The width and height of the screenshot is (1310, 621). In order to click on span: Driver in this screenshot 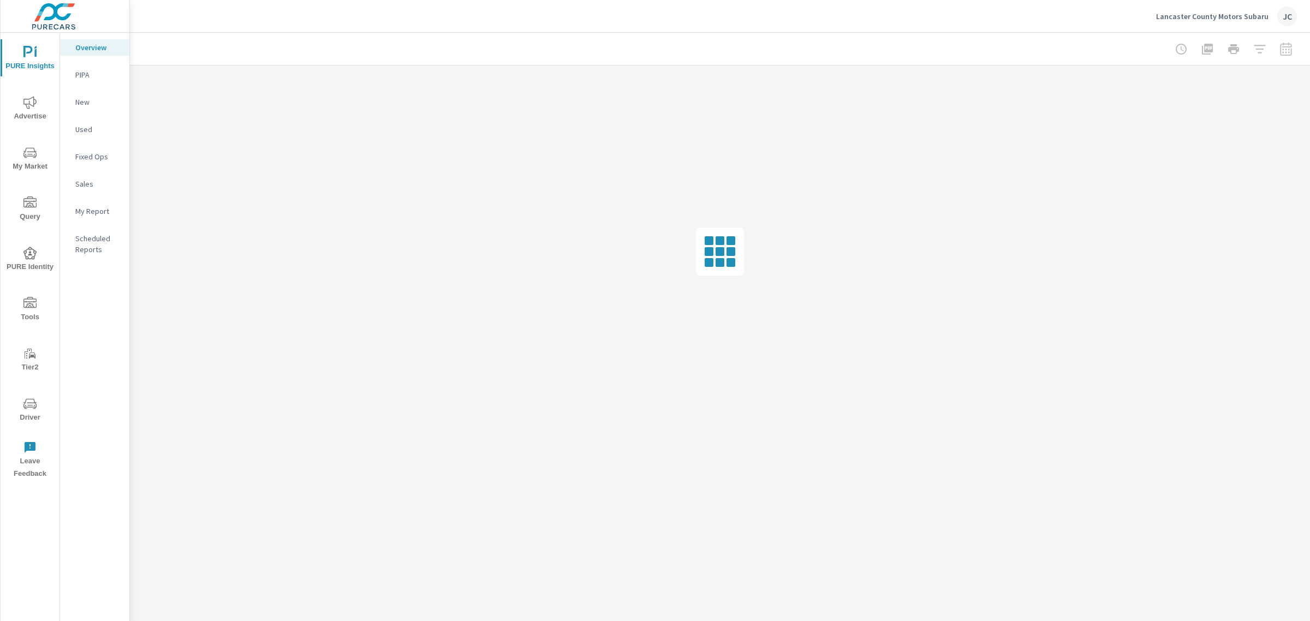, I will do `click(30, 411)`.